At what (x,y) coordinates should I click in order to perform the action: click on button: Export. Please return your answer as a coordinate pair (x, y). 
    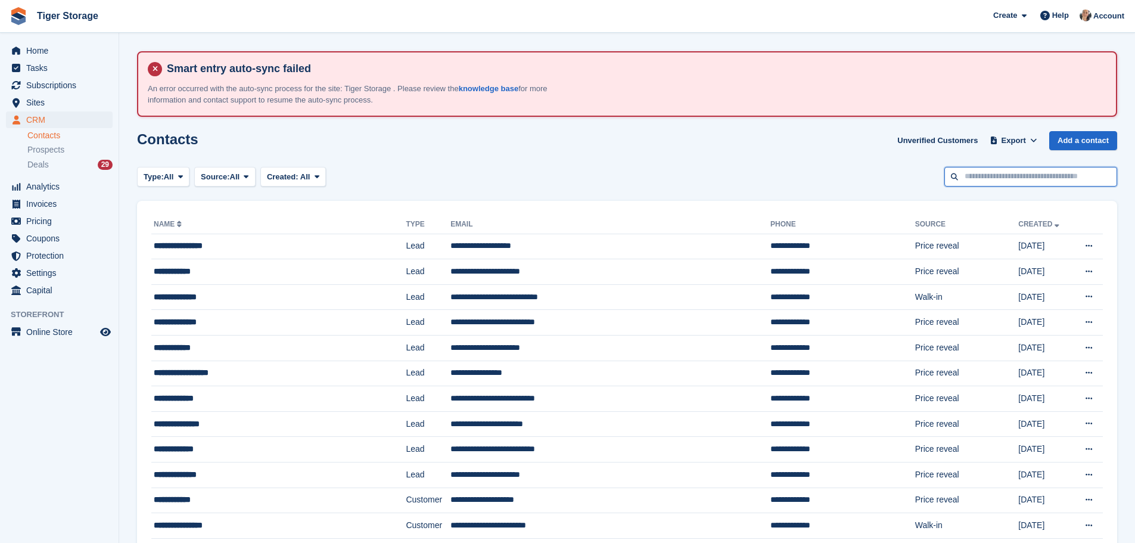
    Looking at the image, I should click on (1013, 141).